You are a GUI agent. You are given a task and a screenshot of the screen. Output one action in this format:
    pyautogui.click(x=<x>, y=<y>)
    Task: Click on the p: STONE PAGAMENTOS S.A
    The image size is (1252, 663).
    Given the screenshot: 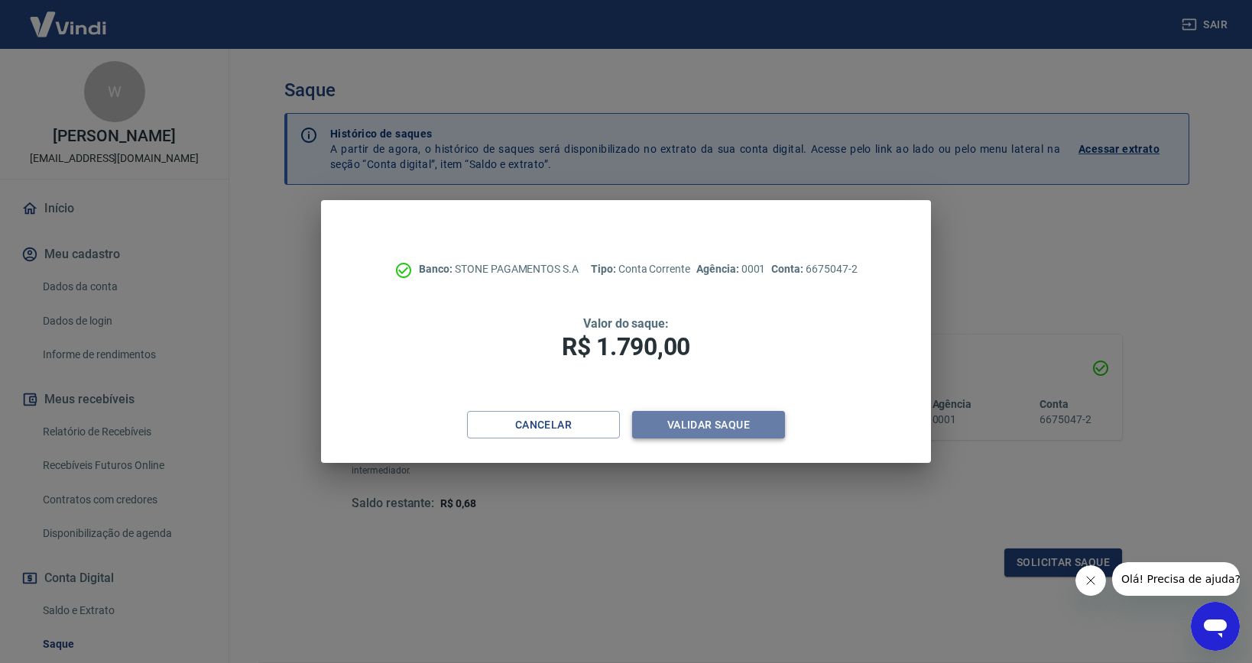 What is the action you would take?
    pyautogui.click(x=498, y=269)
    